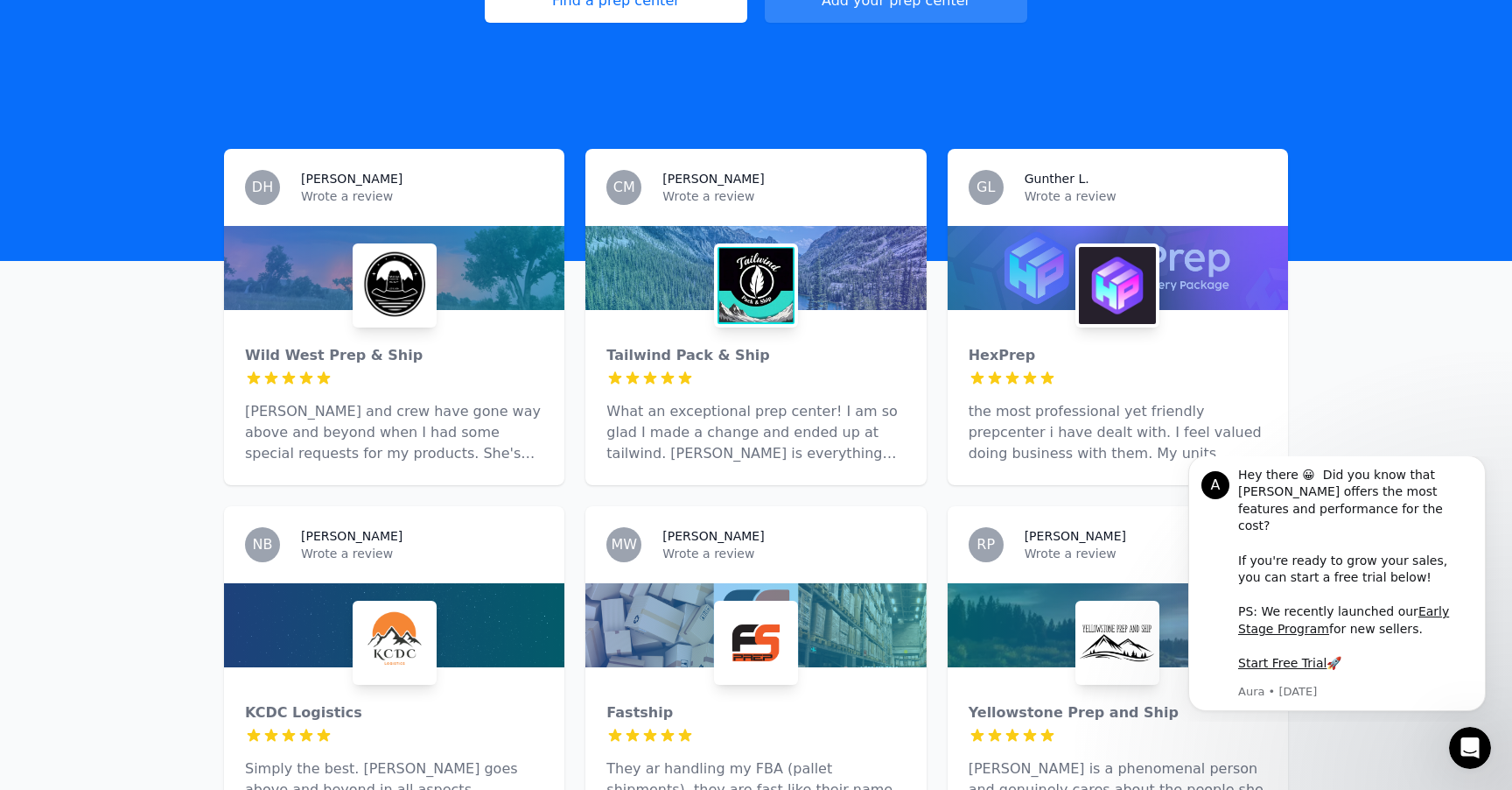 This screenshot has height=790, width=1512. Describe the element at coordinates (54, 29) in the screenshot. I see `div: Profile image for Aura` at that location.